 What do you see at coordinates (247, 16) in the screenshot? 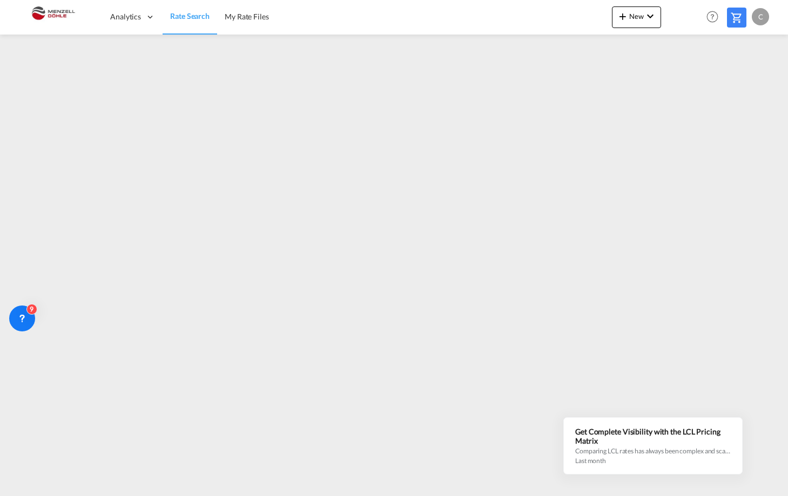
I see `span: My Rate Files` at bounding box center [247, 16].